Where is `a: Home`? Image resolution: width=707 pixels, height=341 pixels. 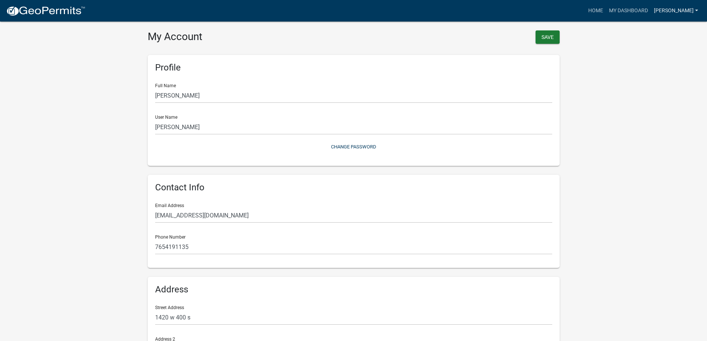
a: Home is located at coordinates (596, 11).